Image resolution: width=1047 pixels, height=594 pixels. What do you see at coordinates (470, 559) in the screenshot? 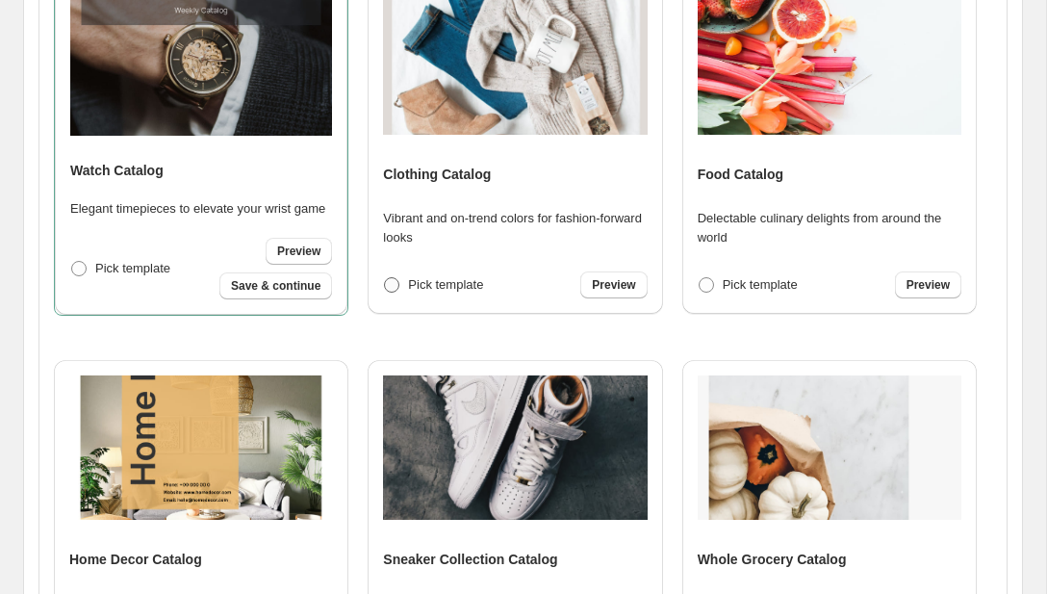
I see `h4: Sneaker Collection Catalog` at bounding box center [470, 559].